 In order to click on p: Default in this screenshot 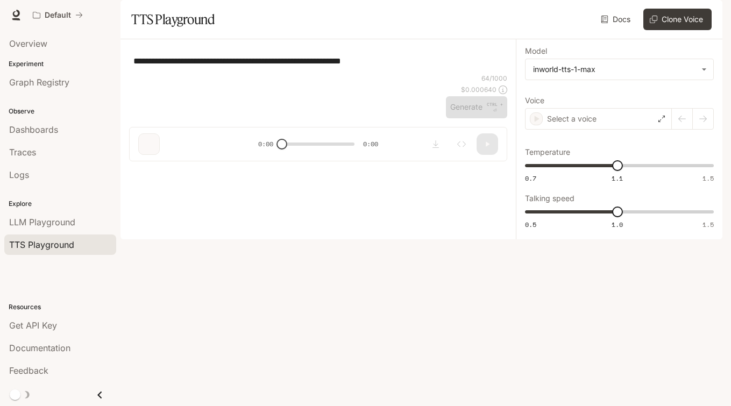, I will do `click(58, 15)`.